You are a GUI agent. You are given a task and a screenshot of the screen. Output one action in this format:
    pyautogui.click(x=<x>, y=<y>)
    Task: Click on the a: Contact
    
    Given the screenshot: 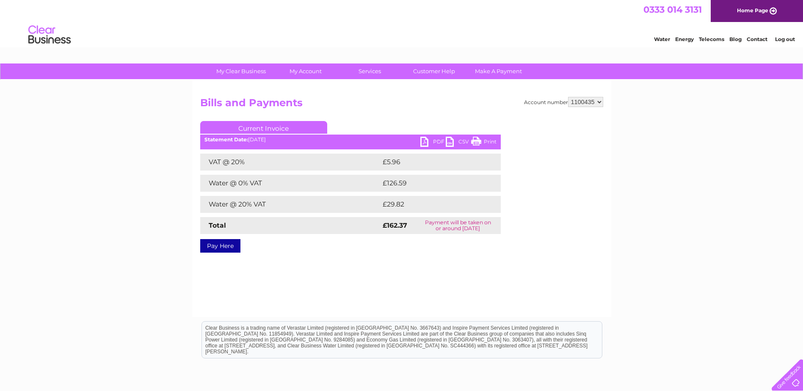 What is the action you would take?
    pyautogui.click(x=757, y=39)
    